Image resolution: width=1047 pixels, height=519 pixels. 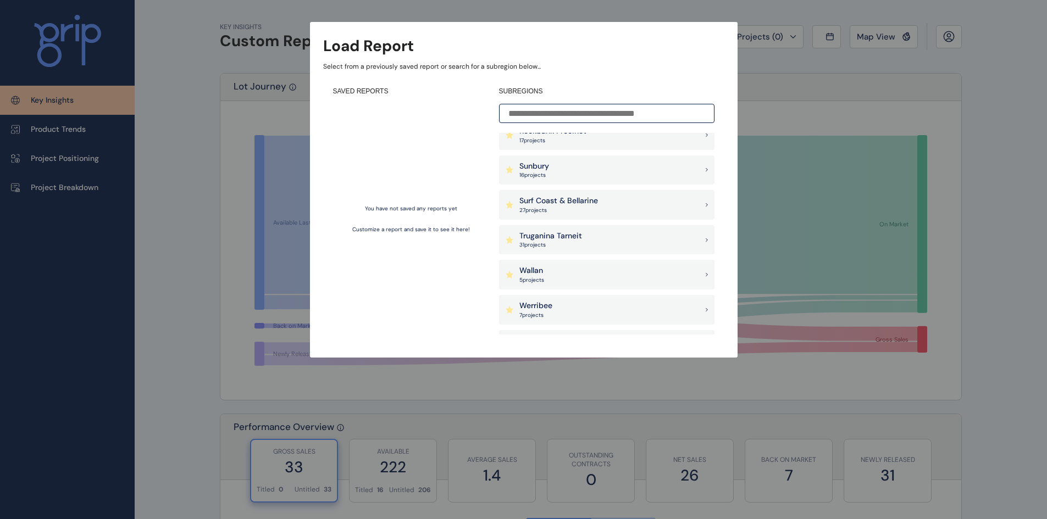 I want to click on h4: SUBREGIONS, so click(x=607, y=91).